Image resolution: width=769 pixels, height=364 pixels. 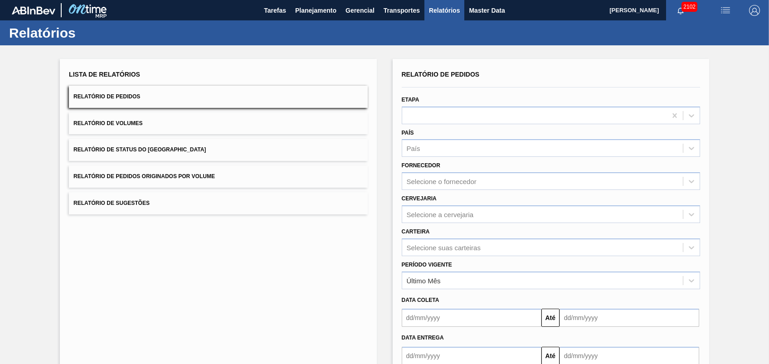 What do you see at coordinates (89, 33) in the screenshot?
I see `h1: Relatórios` at bounding box center [89, 33].